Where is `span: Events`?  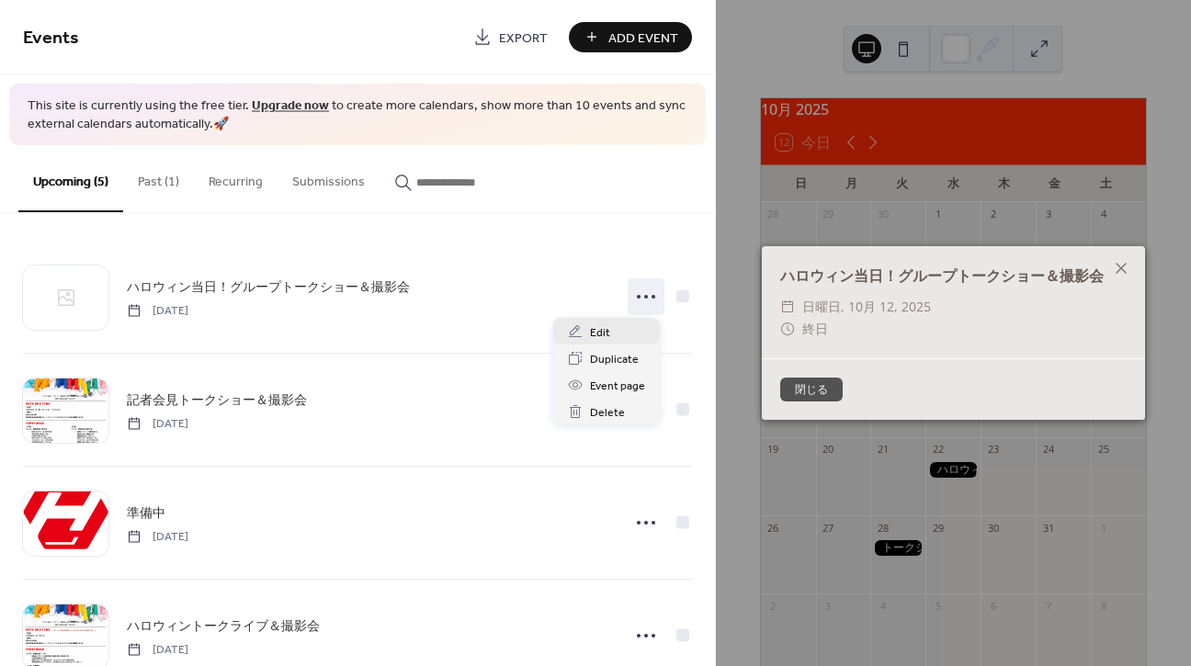
span: Events is located at coordinates (51, 38).